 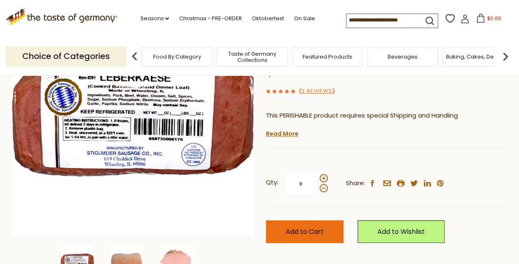 I want to click on a: Oktoberfest, so click(x=267, y=19).